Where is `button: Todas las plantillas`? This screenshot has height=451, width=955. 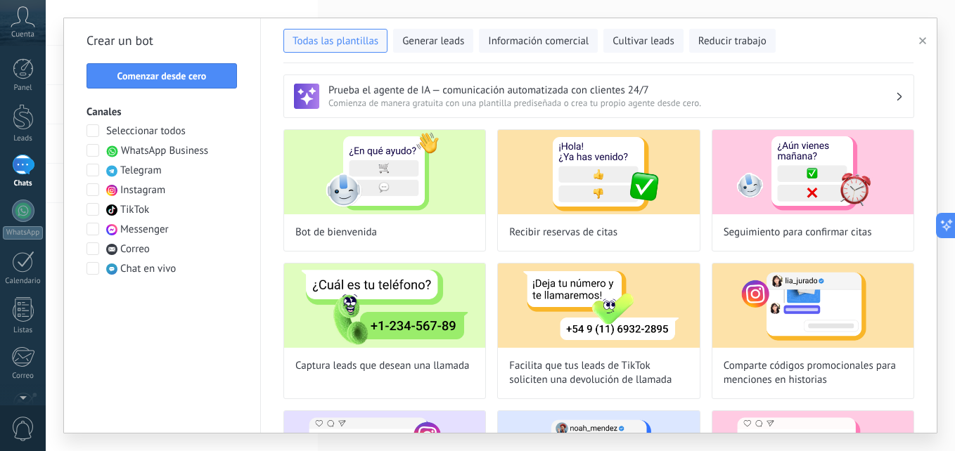 button: Todas las plantillas is located at coordinates (335, 41).